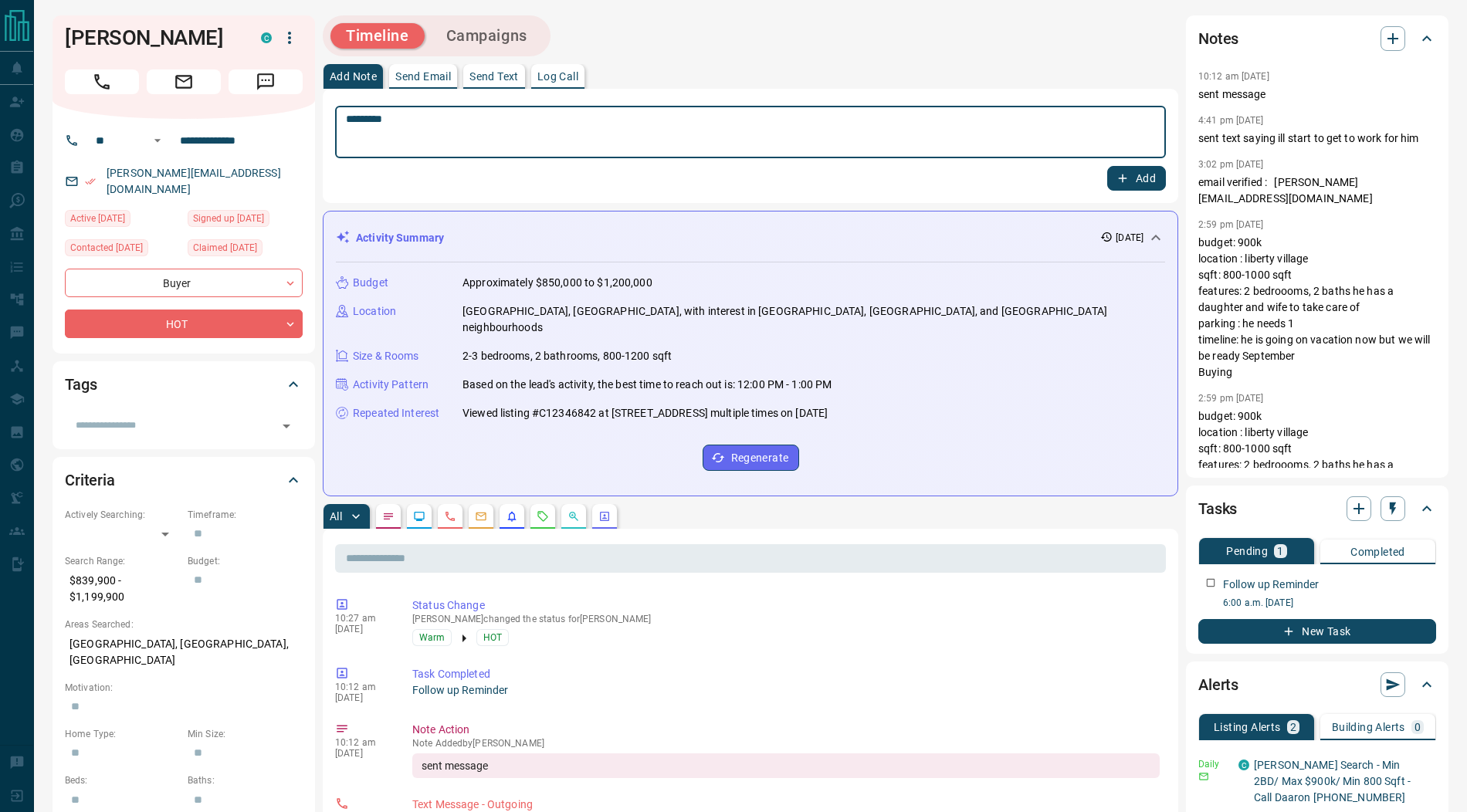 Image resolution: width=1467 pixels, height=812 pixels. Describe the element at coordinates (386, 356) in the screenshot. I see `p: Size & Rooms` at that location.